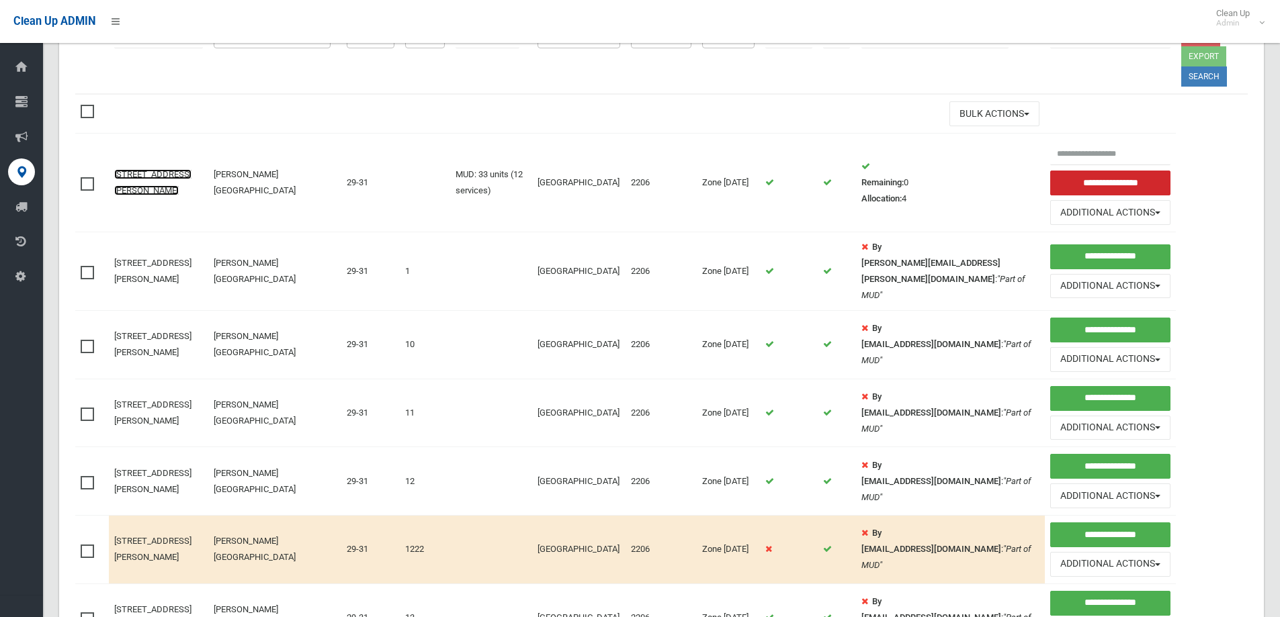 This screenshot has height=617, width=1280. What do you see at coordinates (54, 21) in the screenshot?
I see `span: Clean Up ADMIN` at bounding box center [54, 21].